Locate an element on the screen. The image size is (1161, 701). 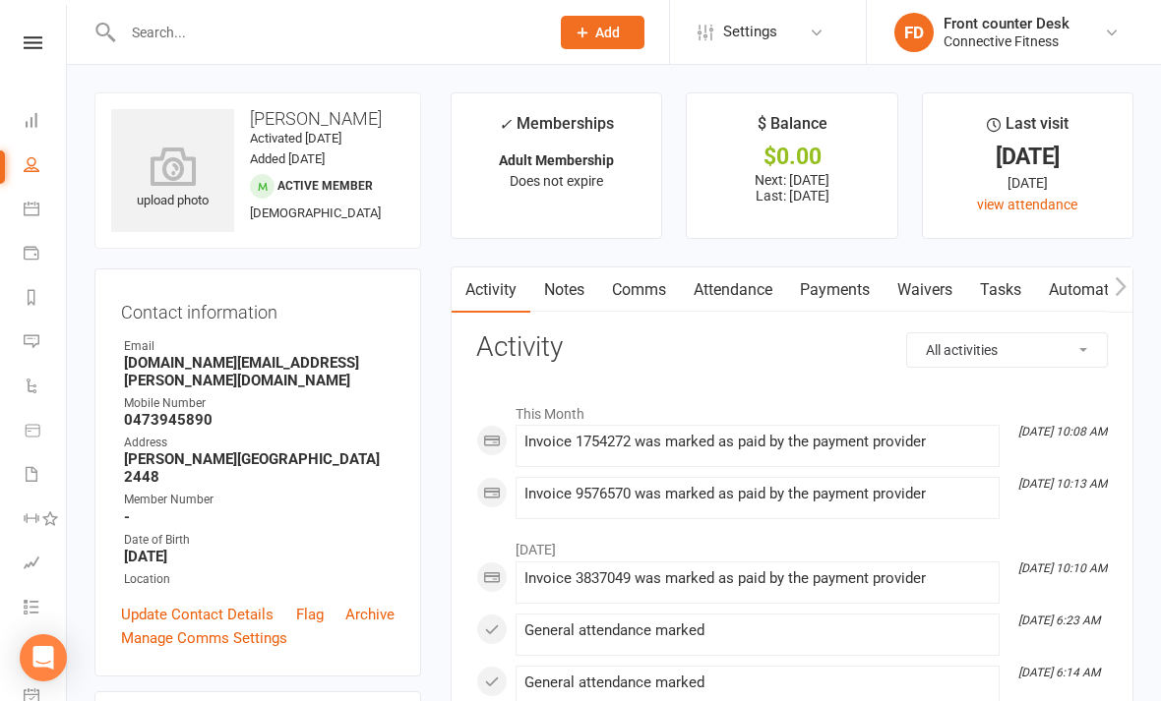
div: Email is located at coordinates (259, 346).